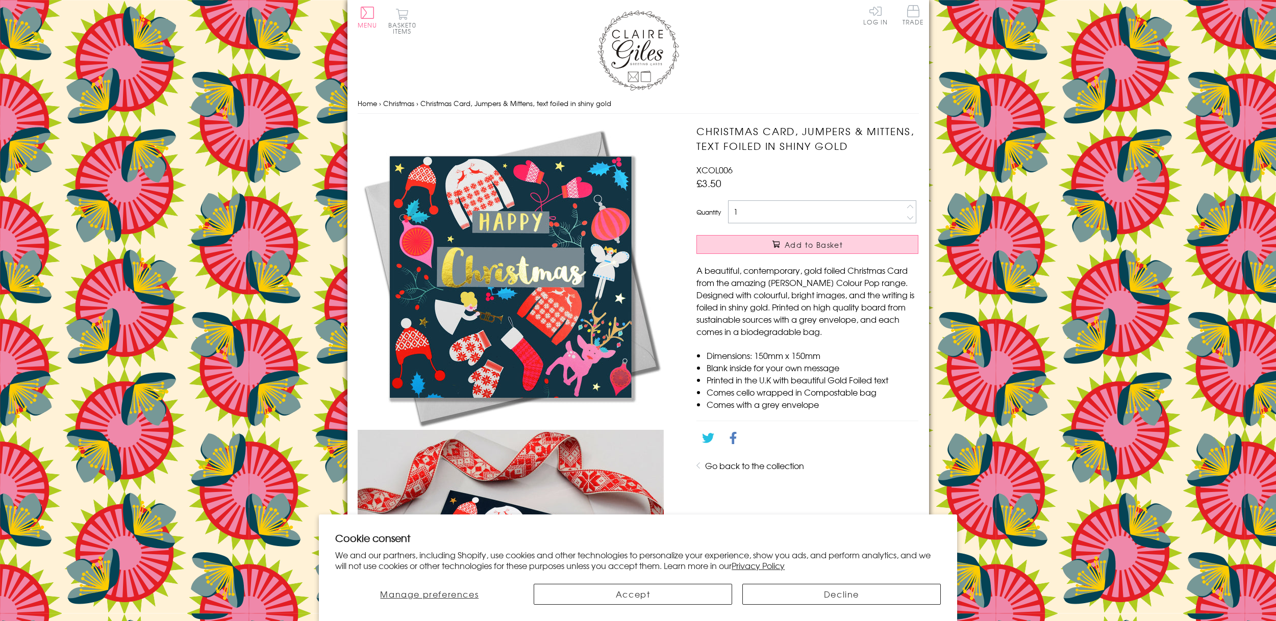 The height and width of the screenshot is (621, 1276). Describe the element at coordinates (708, 183) in the screenshot. I see `span: £3.50` at that location.